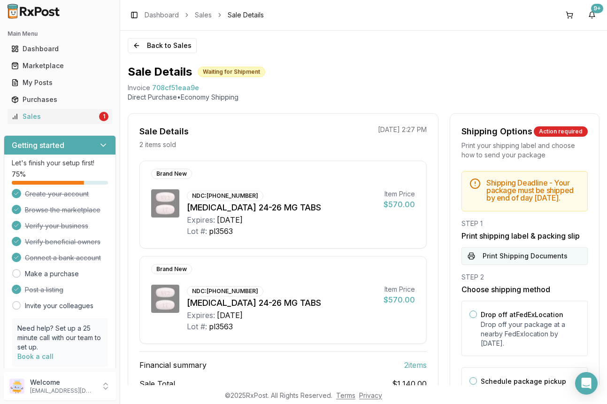  What do you see at coordinates (59, 305) in the screenshot?
I see `a: Invite your colleagues` at bounding box center [59, 305].